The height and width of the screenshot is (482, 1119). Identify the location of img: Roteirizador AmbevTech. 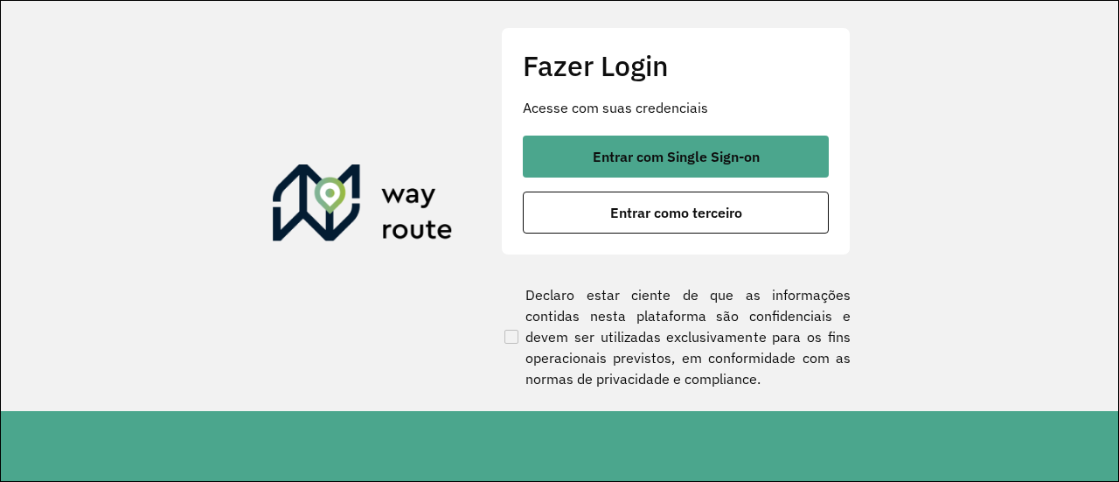
(363, 206).